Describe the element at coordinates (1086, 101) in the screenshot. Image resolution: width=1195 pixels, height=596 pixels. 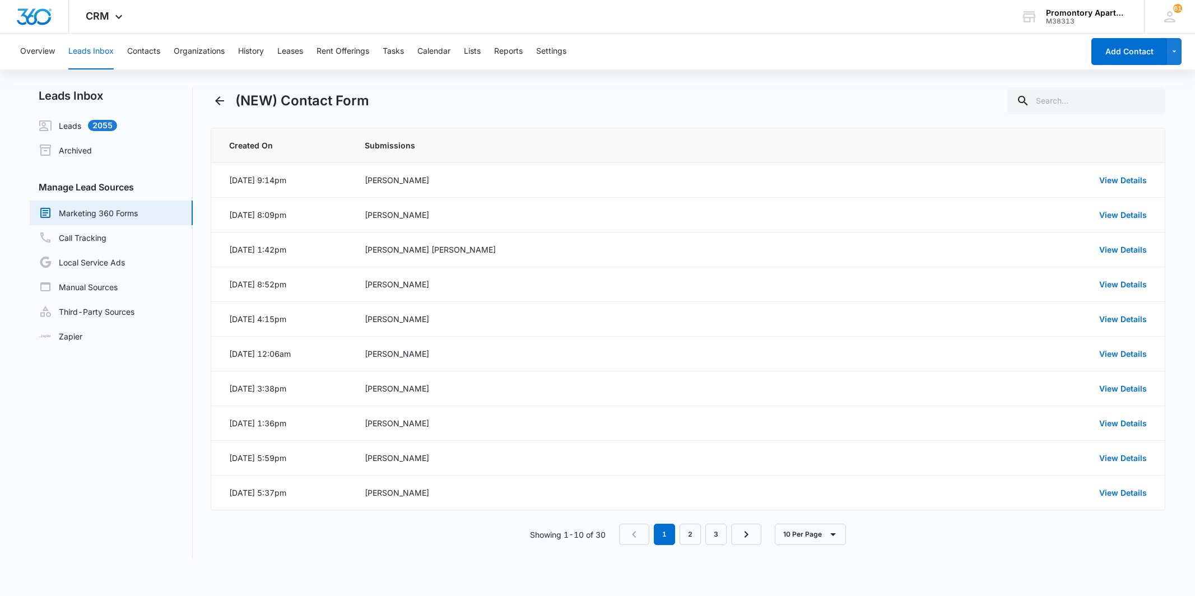
I see `input: Search...` at that location.